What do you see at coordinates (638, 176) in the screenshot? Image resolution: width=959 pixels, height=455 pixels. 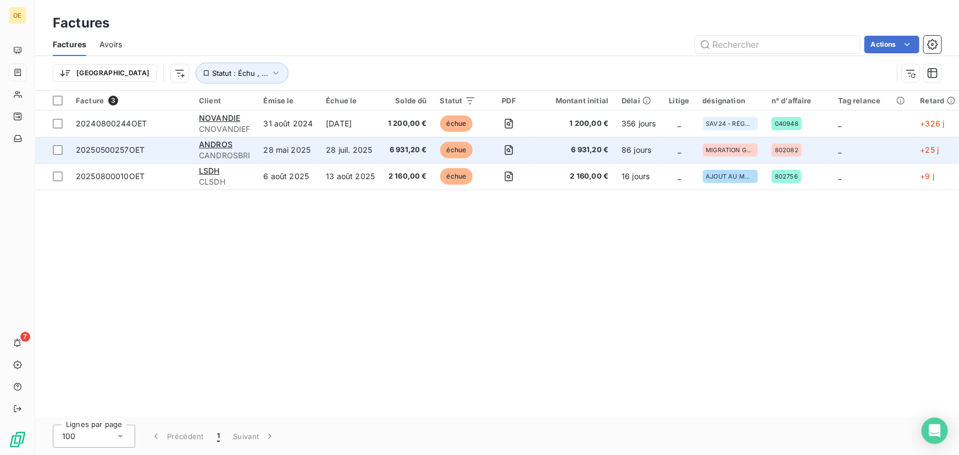 I see `td: 16 jours` at bounding box center [638, 176].